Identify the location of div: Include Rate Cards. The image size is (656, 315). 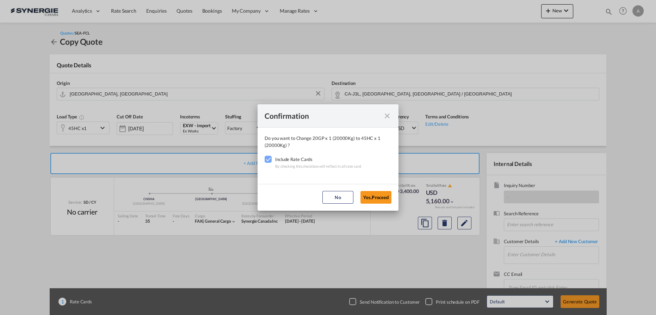
(318, 159).